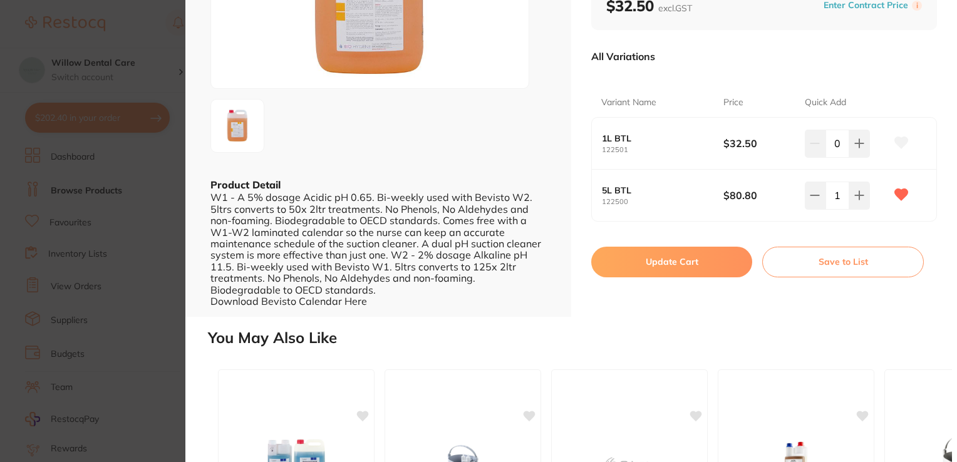 Image resolution: width=957 pixels, height=462 pixels. I want to click on p: Price, so click(733, 103).